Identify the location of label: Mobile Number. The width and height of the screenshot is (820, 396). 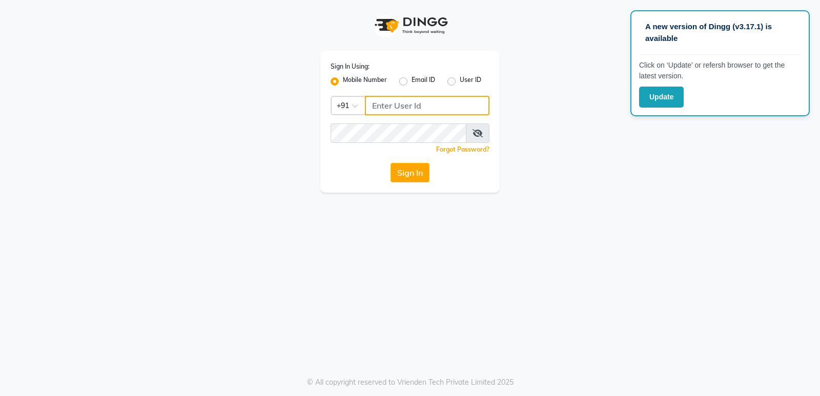
(365, 81).